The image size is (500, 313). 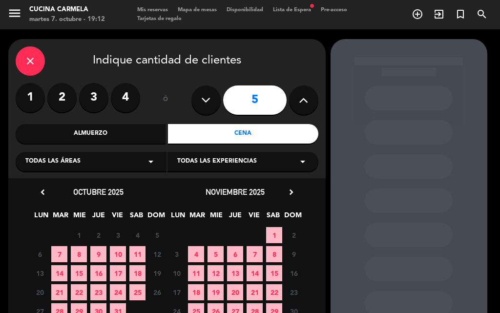 What do you see at coordinates (94, 98) in the screenshot?
I see `label: 3` at bounding box center [94, 98].